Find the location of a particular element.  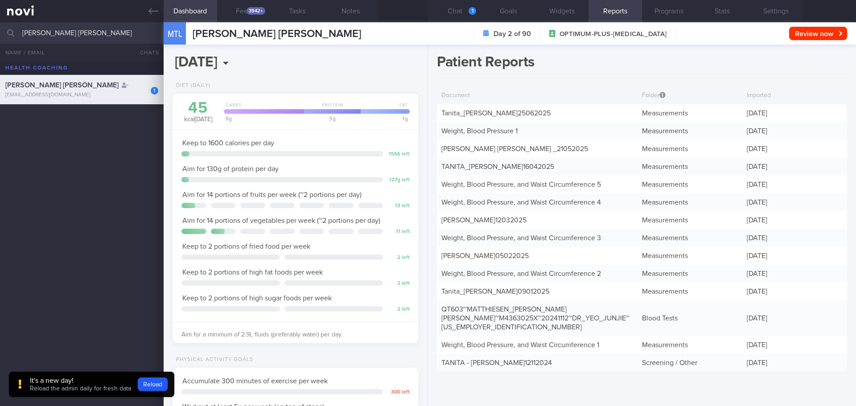

div: Protein is located at coordinates (331, 108).